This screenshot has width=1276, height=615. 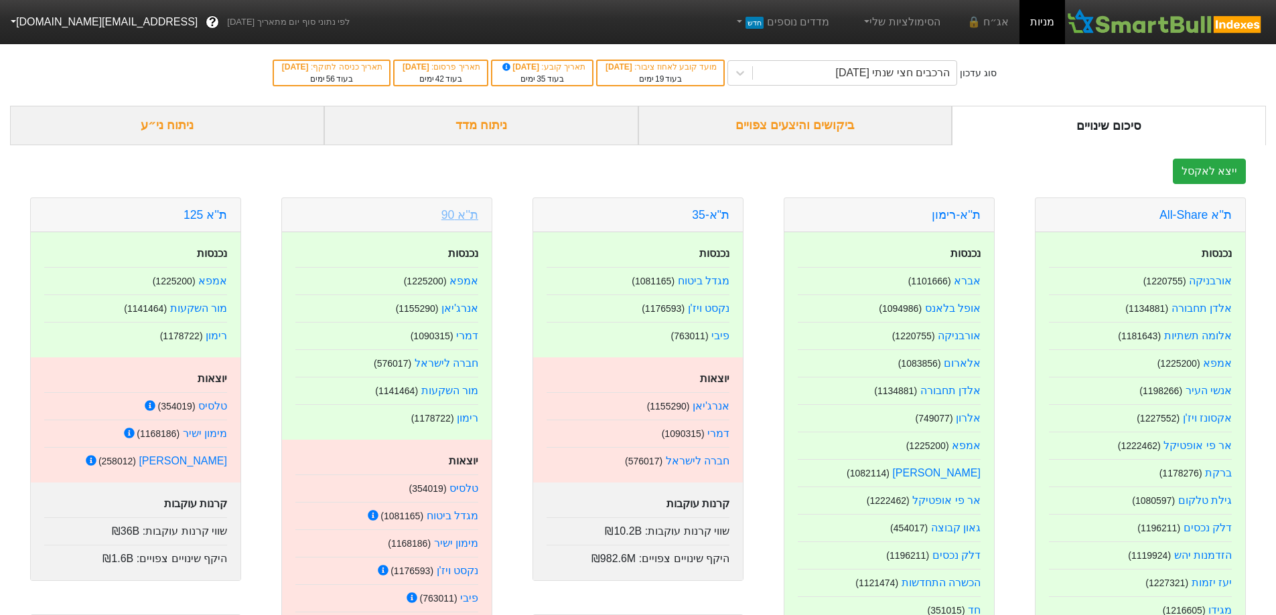 I want to click on small: ( 1178276 ), so click(x=1181, y=473).